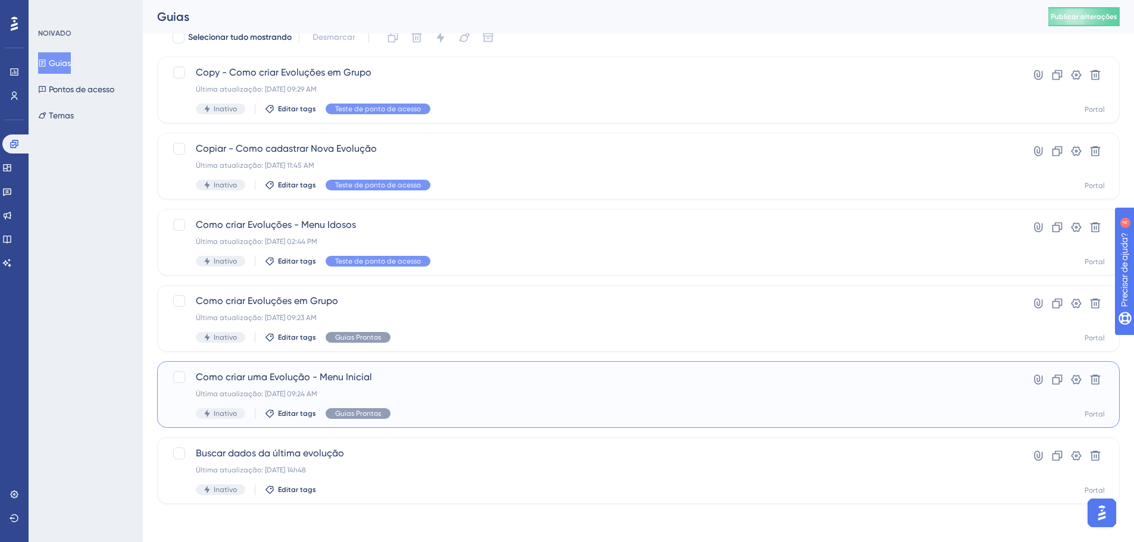  Describe the element at coordinates (267, 301) in the screenshot. I see `font: Como criar Evoluções em Grupo` at that location.